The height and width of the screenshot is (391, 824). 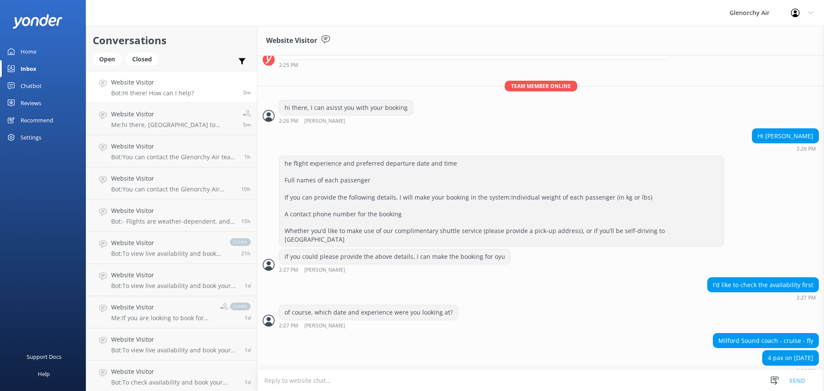 What do you see at coordinates (806, 371) in the screenshot?
I see `strong: 2:28 PM` at bounding box center [806, 371].